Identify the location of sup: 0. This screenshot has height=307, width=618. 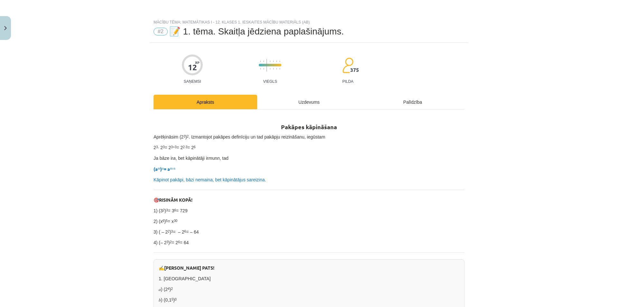
(176, 297).